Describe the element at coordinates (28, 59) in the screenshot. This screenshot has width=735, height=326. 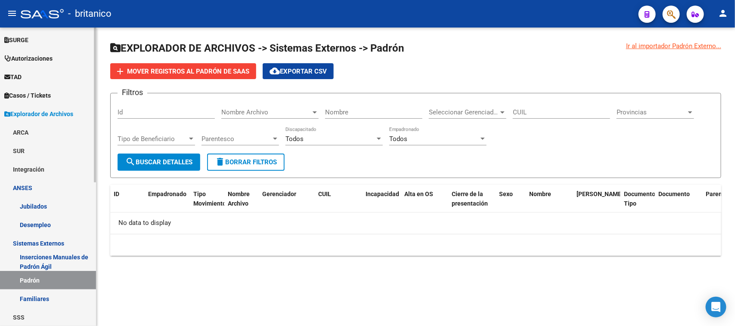
I see `span: Autorizaciones` at that location.